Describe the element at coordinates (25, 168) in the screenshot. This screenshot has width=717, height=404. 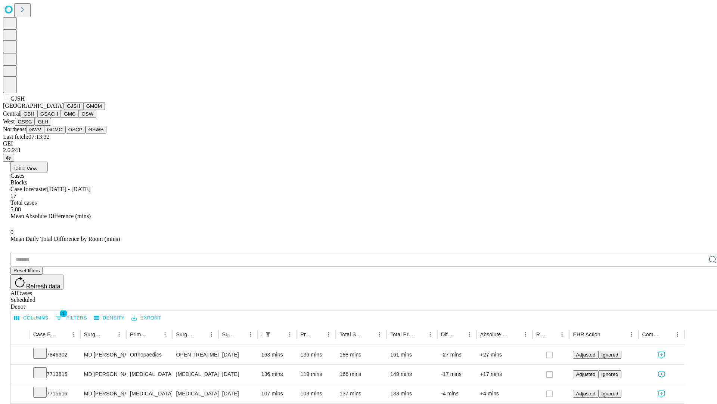
I see `span: Table View` at that location.